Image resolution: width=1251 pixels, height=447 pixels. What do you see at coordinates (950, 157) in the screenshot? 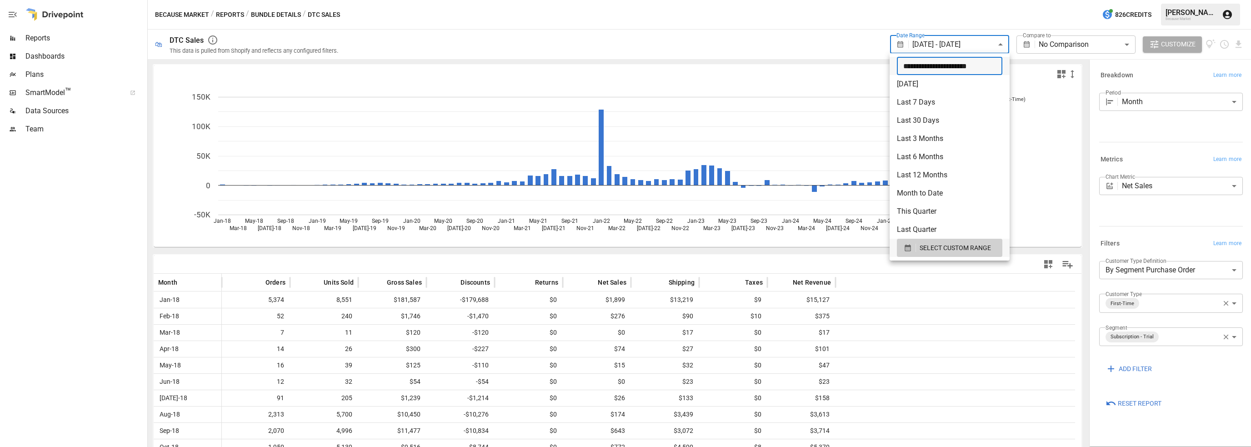
I see `li: Last 6 Months` at bounding box center [950, 157].